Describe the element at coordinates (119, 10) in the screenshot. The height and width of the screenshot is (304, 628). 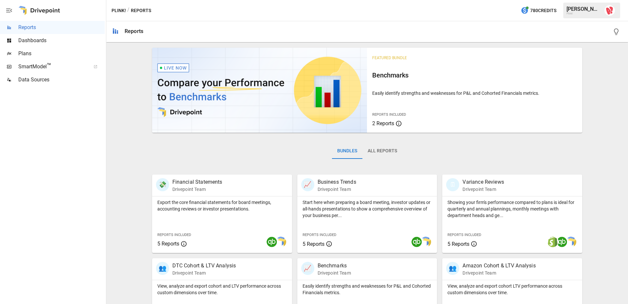
I see `button: Plink!` at that location.